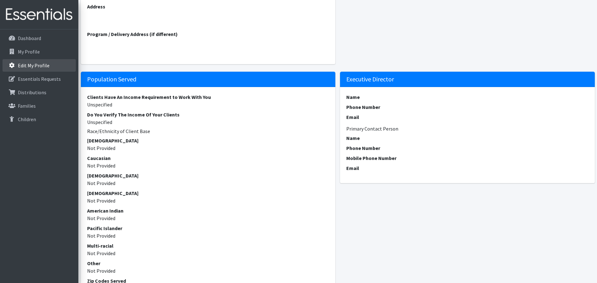 This screenshot has width=597, height=283. I want to click on a: Children, so click(39, 119).